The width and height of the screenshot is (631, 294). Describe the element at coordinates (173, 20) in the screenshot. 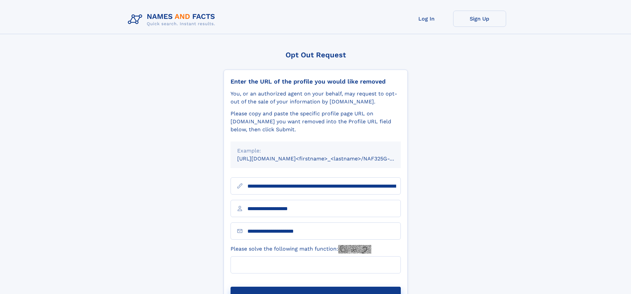

I see `img: Logo Names and Facts` at that location.